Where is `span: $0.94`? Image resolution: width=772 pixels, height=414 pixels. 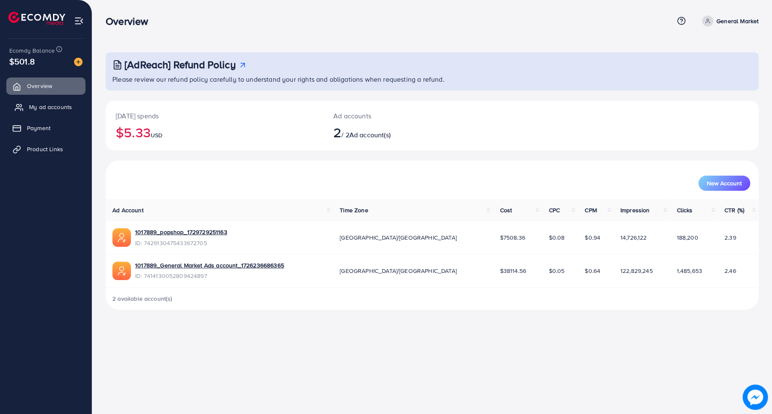 span: $0.94 is located at coordinates (592, 237).